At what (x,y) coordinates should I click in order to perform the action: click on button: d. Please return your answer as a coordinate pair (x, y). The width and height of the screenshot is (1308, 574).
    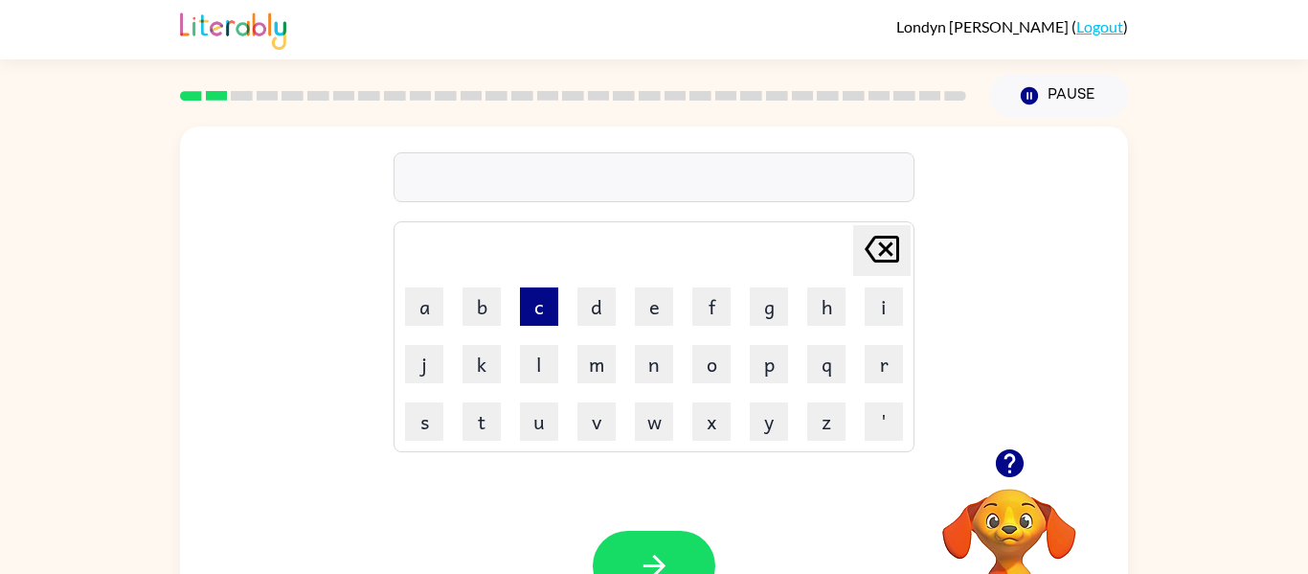
    Looking at the image, I should click on (597, 306).